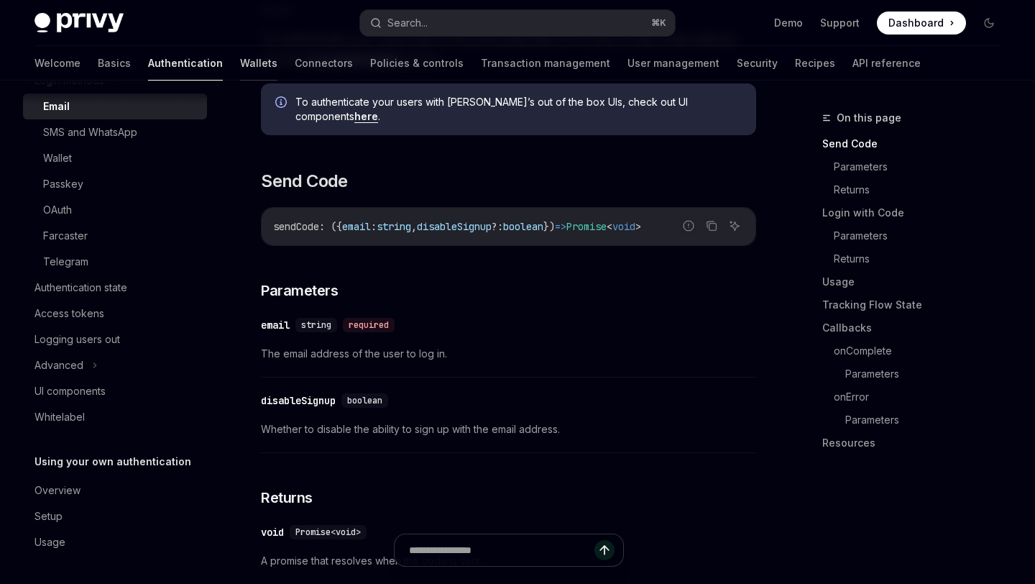 The image size is (1035, 584). I want to click on a: SMS and WhatsApp, so click(115, 132).